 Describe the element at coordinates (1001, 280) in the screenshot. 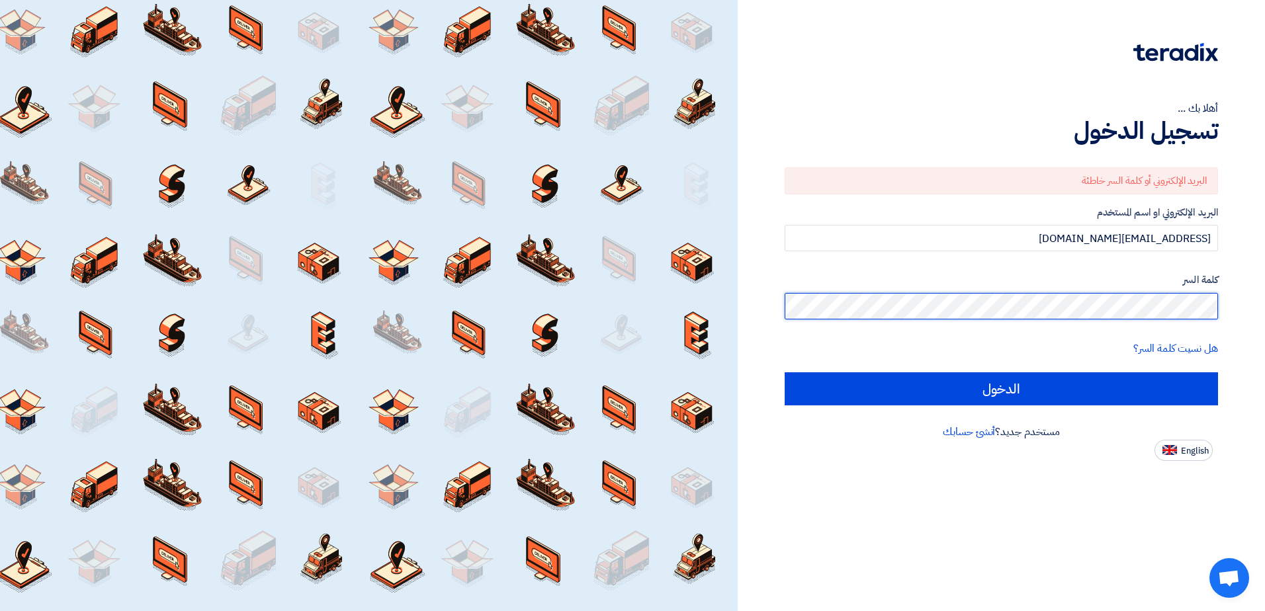

I see `label: كلمة السر` at that location.